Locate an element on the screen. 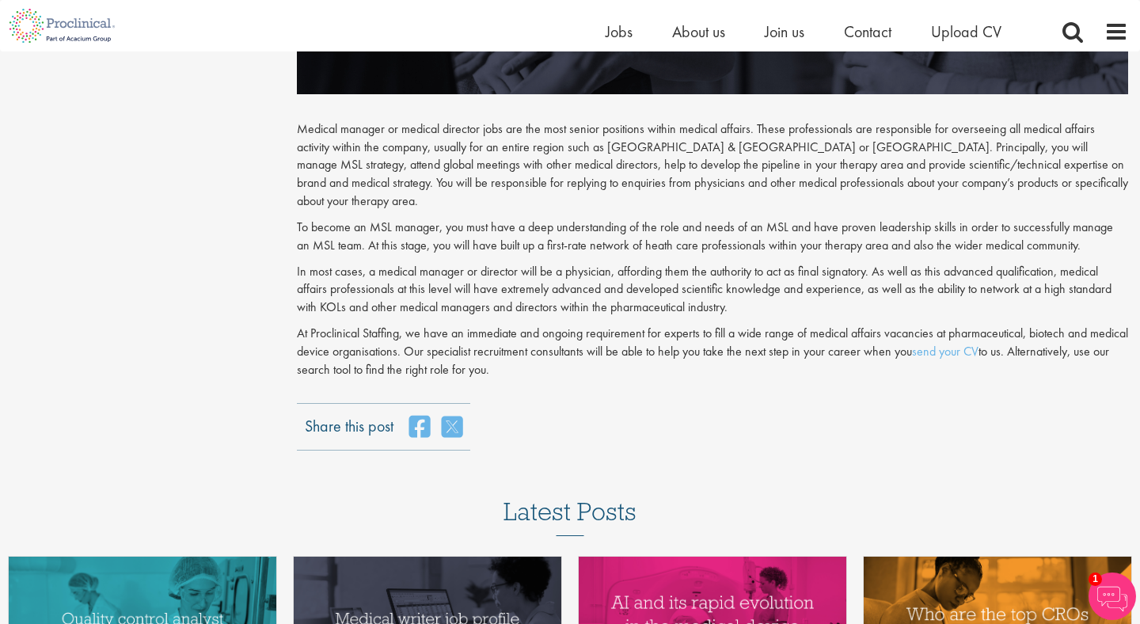 The image size is (1140, 624). span: Join us is located at coordinates (784, 32).